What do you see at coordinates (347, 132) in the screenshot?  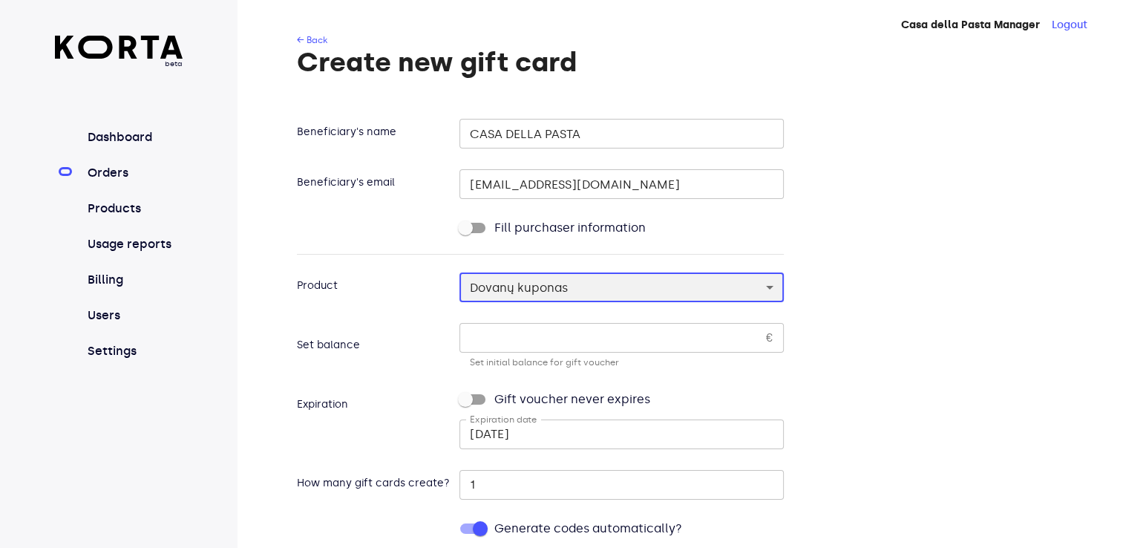 I see `label: Beneficiary's name` at bounding box center [347, 132].